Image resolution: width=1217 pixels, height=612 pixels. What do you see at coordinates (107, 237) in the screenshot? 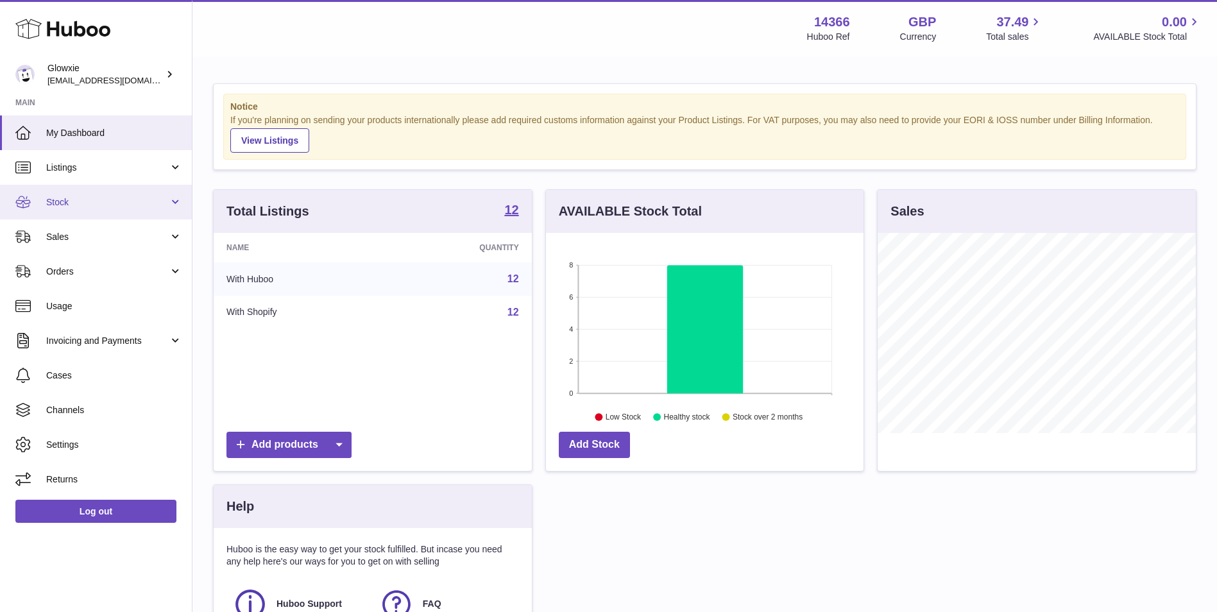
I see `span: Sales` at bounding box center [107, 237].